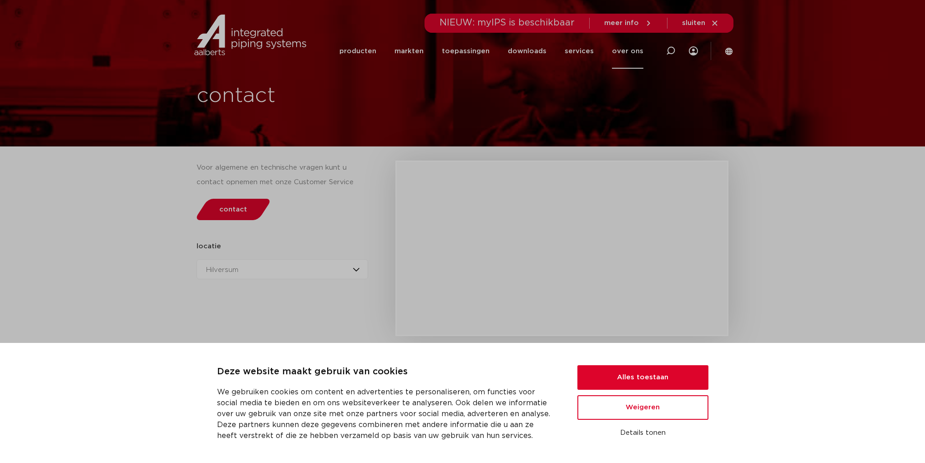 The image size is (925, 463). What do you see at coordinates (694, 23) in the screenshot?
I see `span: sluiten` at bounding box center [694, 23].